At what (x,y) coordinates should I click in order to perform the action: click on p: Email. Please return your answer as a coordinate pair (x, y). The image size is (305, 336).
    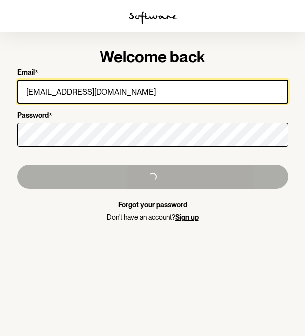
    Looking at the image, I should click on (26, 73).